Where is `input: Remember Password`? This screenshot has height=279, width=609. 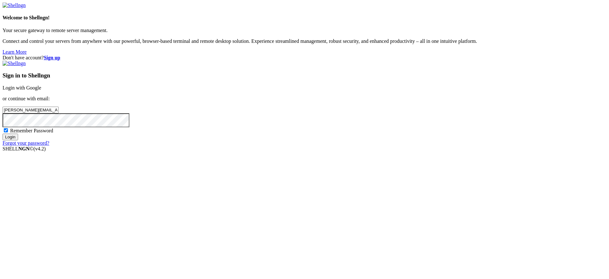 input: Remember Password is located at coordinates (6, 130).